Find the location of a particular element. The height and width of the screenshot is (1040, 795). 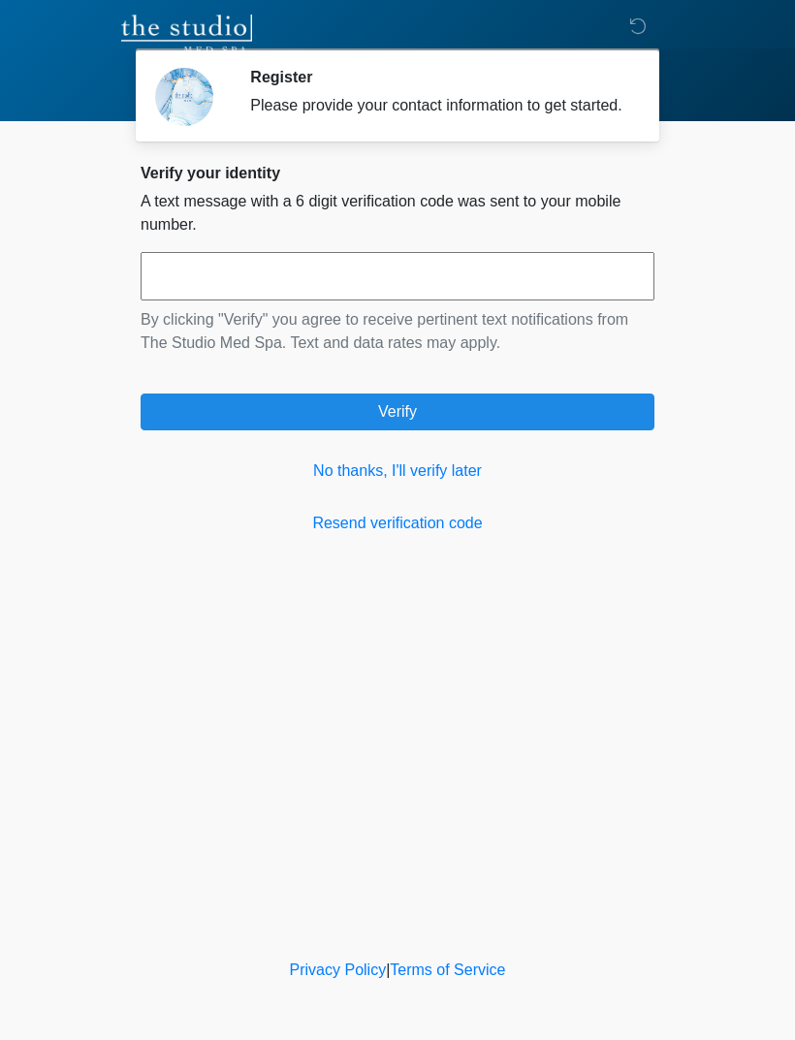

h2: Register is located at coordinates (437, 77).